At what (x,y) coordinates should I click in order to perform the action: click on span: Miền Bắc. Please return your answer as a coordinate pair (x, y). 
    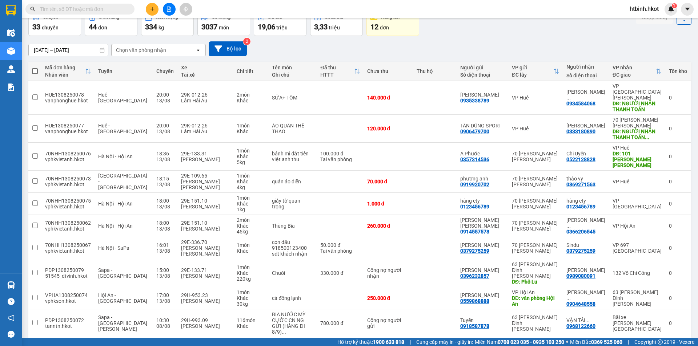
    Looking at the image, I should click on (596, 342).